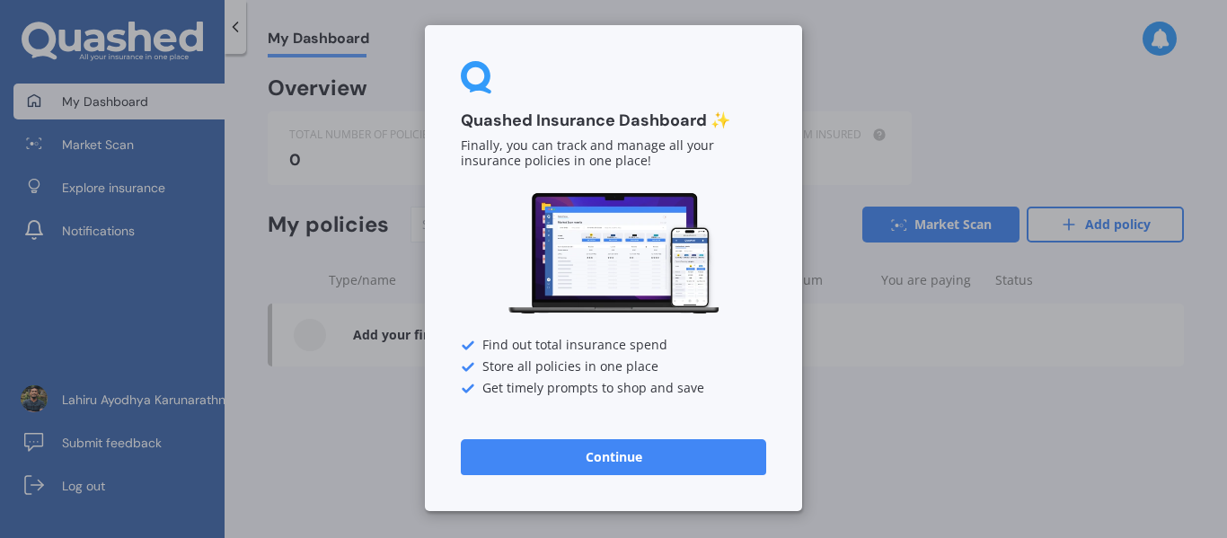 Image resolution: width=1227 pixels, height=538 pixels. Describe the element at coordinates (614, 253) in the screenshot. I see `img: Dashboard` at that location.